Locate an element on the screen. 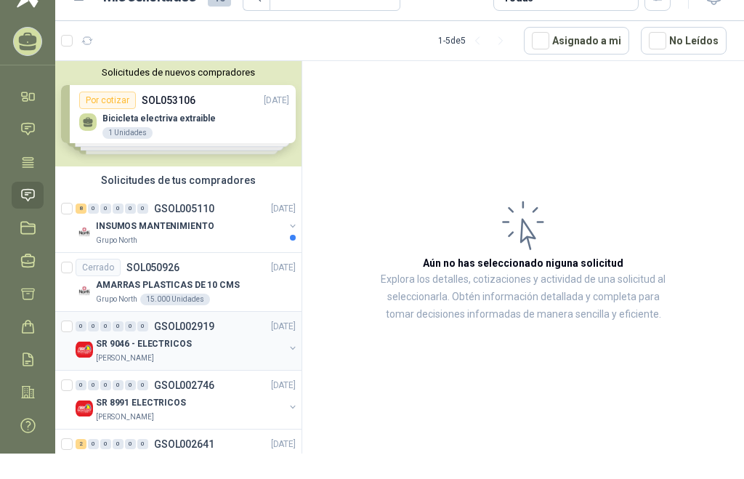 The width and height of the screenshot is (744, 479). p: AMARRAS PLASTICAS DE 10 CMS is located at coordinates (168, 285).